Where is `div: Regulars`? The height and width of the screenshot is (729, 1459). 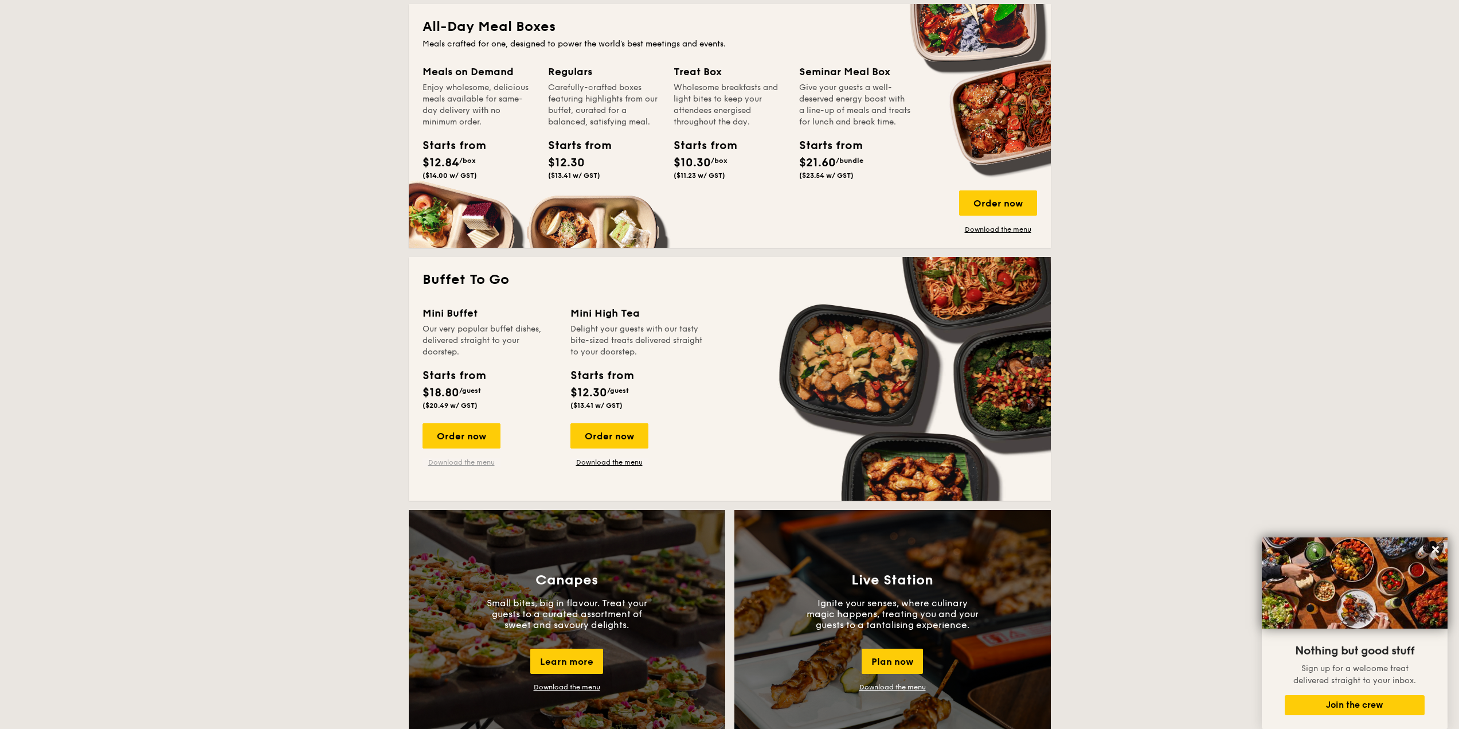 div: Regulars is located at coordinates (604, 72).